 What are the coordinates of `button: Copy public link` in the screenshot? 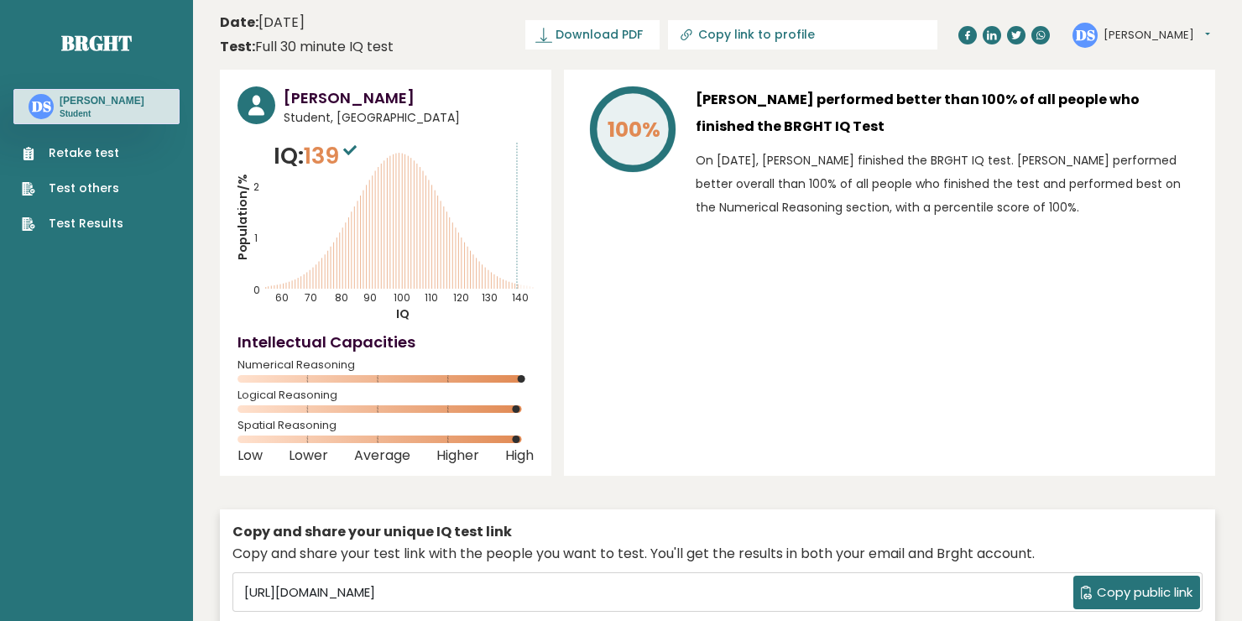 It's located at (1136, 592).